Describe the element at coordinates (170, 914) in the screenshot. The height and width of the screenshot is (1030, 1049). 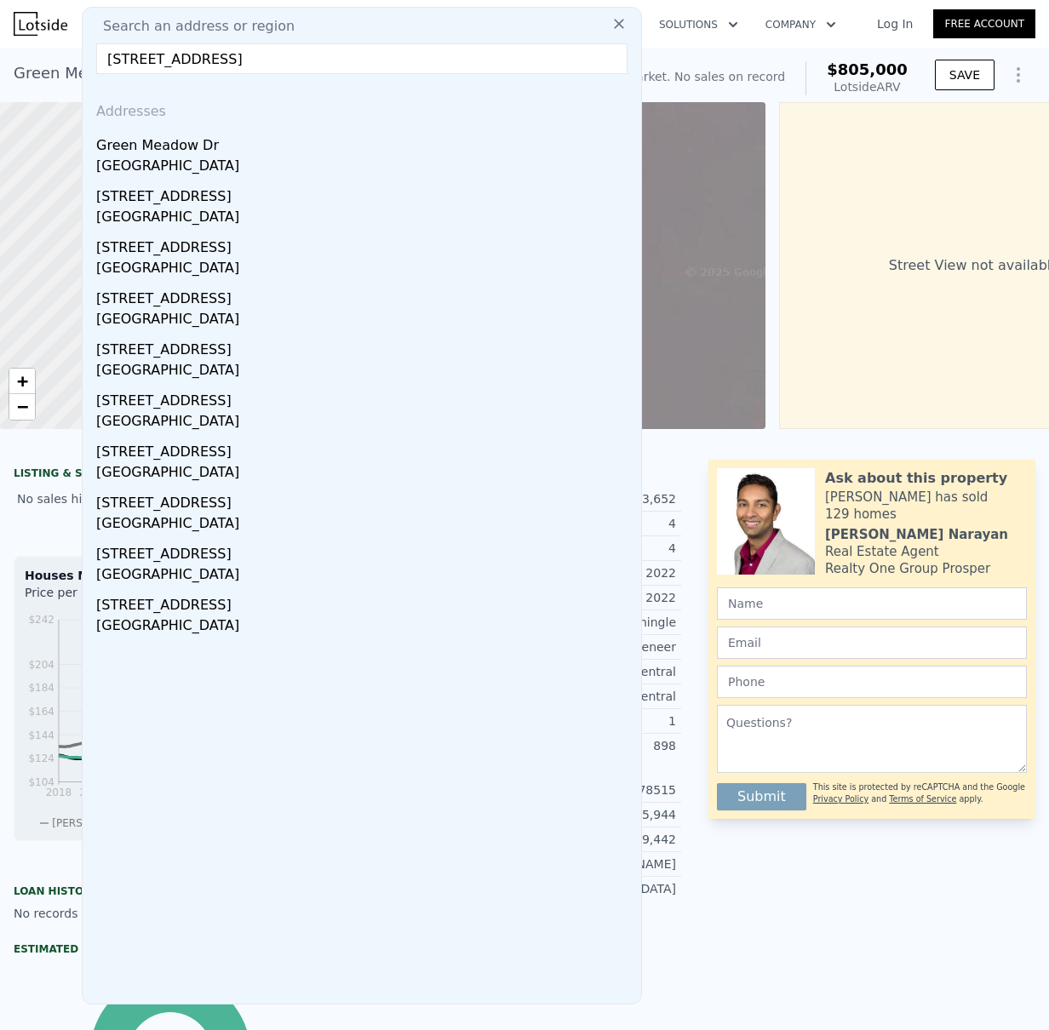
I see `div: No records available.` at that location.